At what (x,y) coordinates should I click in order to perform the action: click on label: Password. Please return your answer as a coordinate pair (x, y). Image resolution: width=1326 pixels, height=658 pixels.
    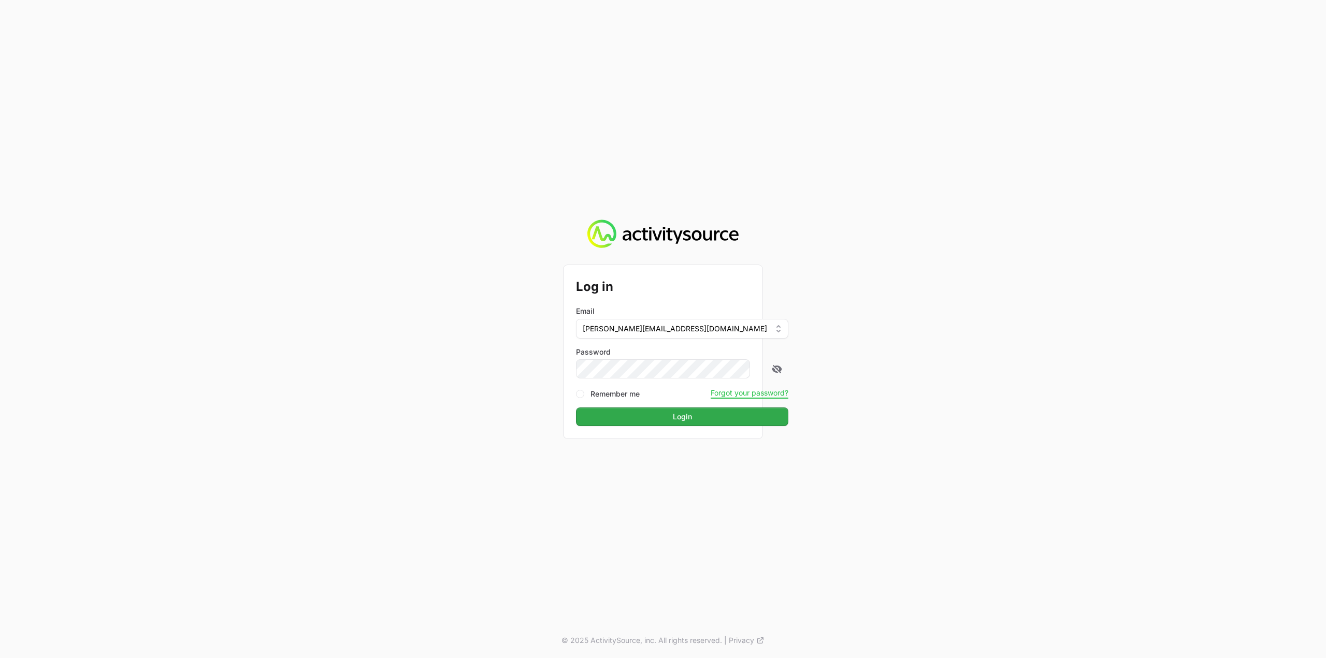
    Looking at the image, I should click on (682, 352).